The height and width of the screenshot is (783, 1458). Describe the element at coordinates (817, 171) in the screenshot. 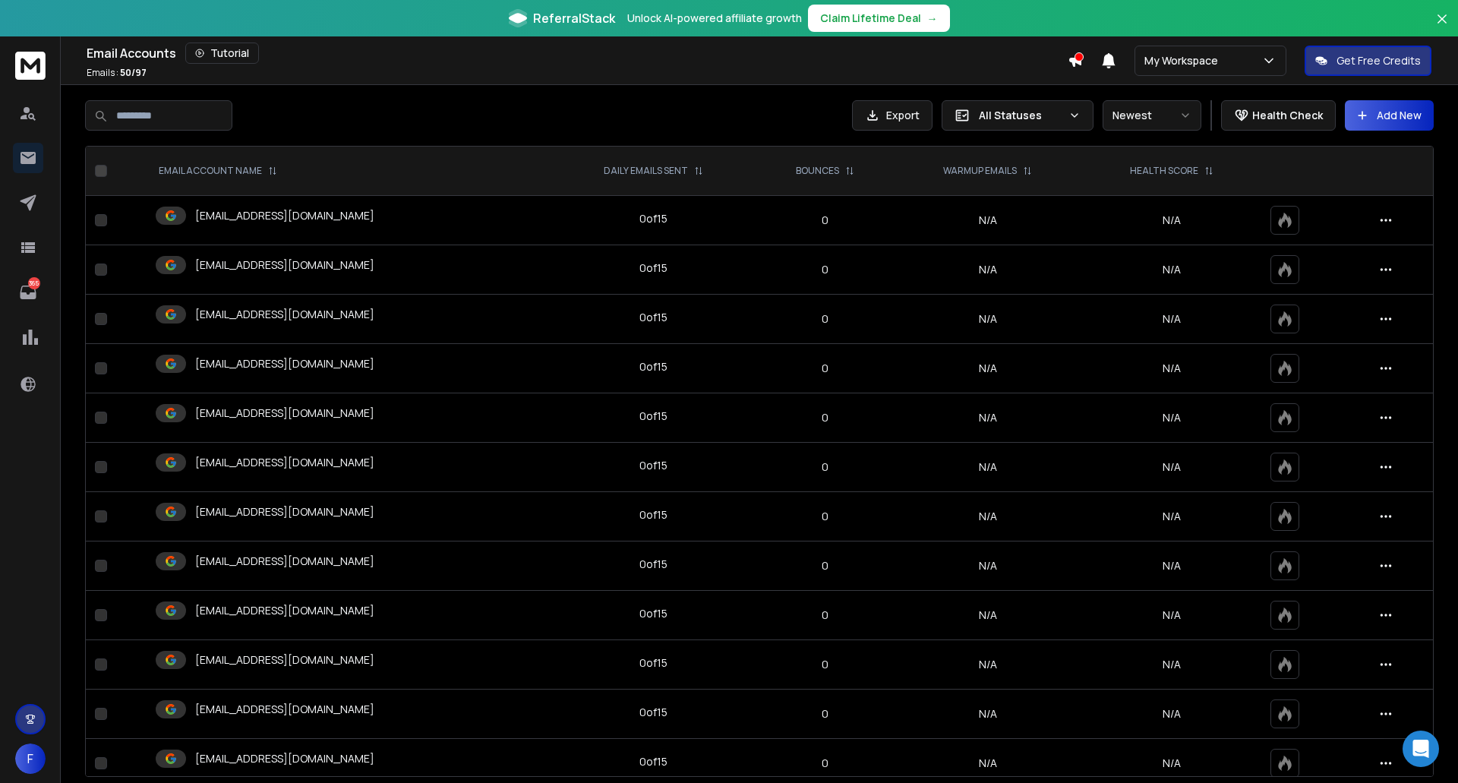

I see `p: BOUNCES` at that location.